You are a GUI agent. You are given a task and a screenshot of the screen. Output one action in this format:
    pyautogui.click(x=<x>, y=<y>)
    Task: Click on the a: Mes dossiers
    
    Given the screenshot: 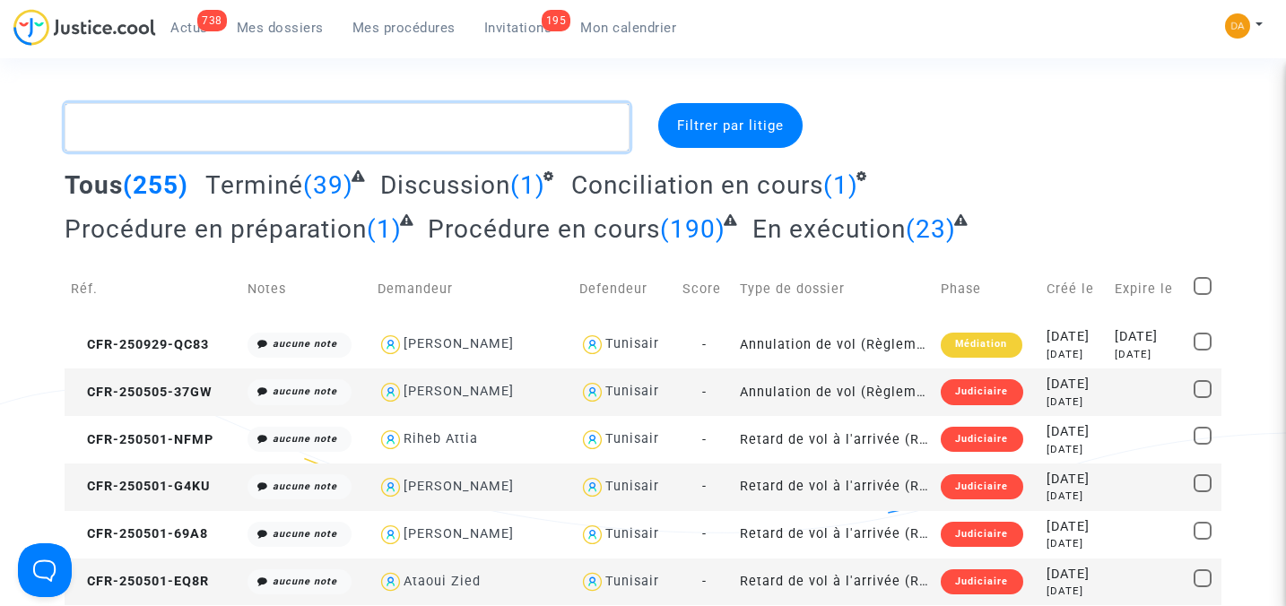 What is the action you would take?
    pyautogui.click(x=280, y=28)
    